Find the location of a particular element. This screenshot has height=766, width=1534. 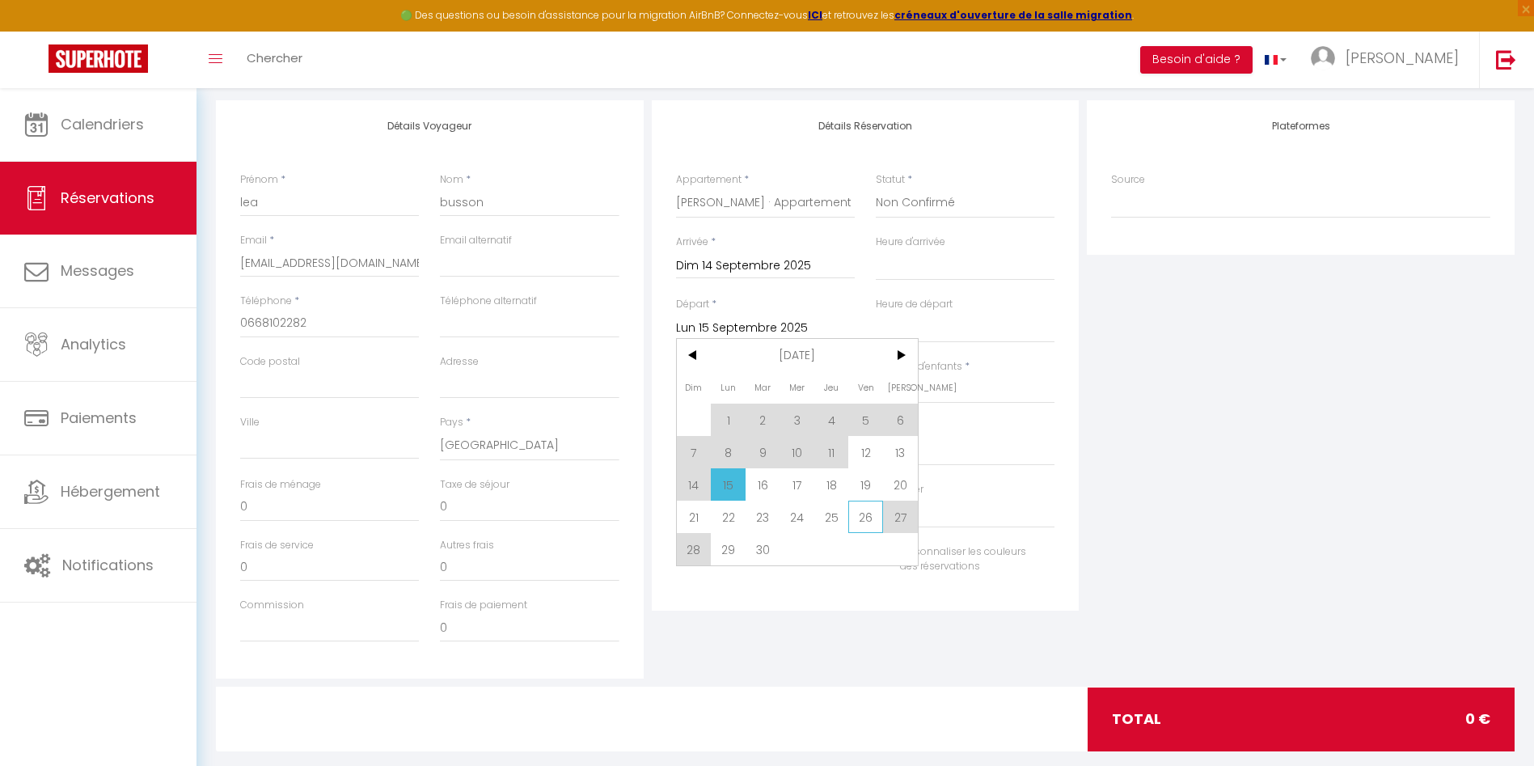

strong: ICI is located at coordinates (815, 15).